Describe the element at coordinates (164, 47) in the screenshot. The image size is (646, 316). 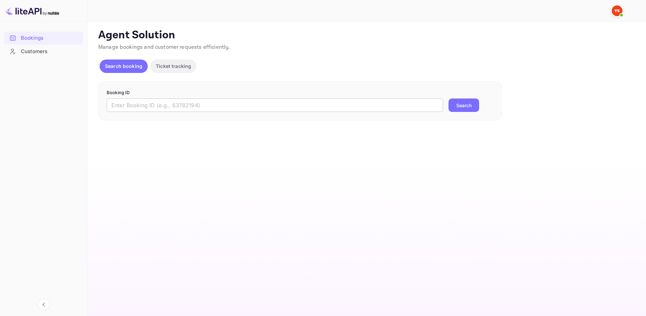
I see `span: Manage bookings and customer requests efficiently.` at that location.